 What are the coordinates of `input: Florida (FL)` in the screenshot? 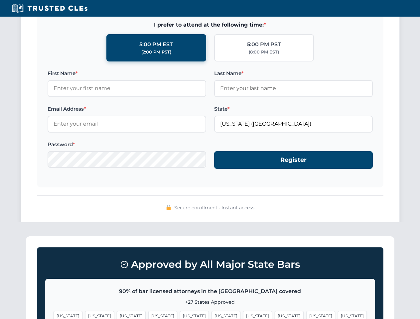 It's located at (293, 124).